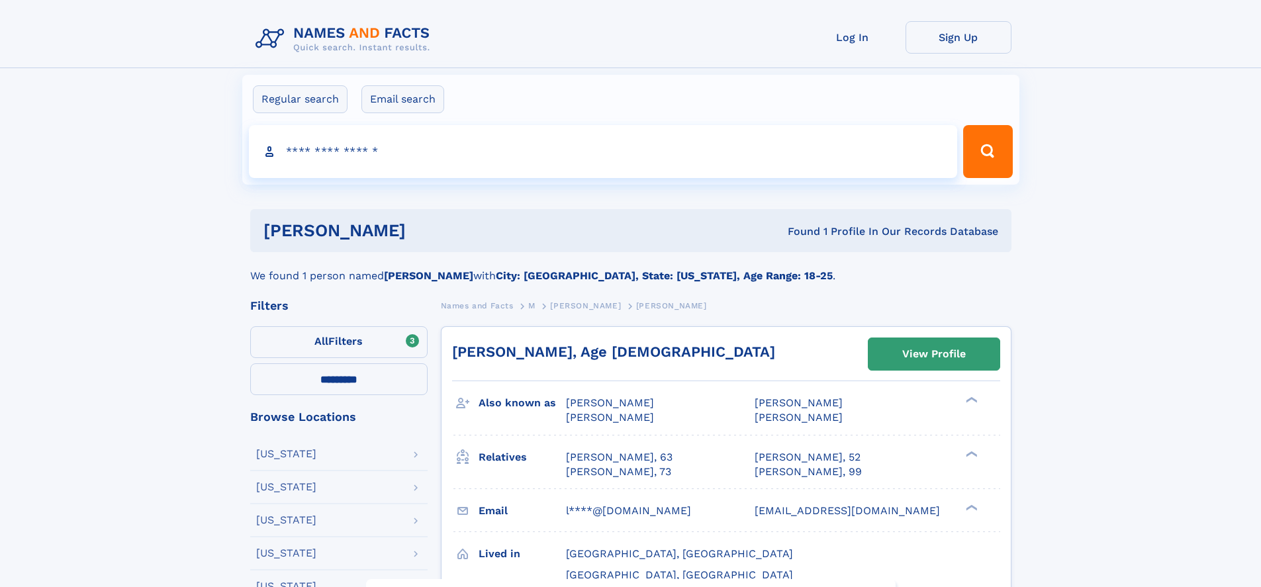 The width and height of the screenshot is (1261, 587). I want to click on h3: Relatives, so click(522, 457).